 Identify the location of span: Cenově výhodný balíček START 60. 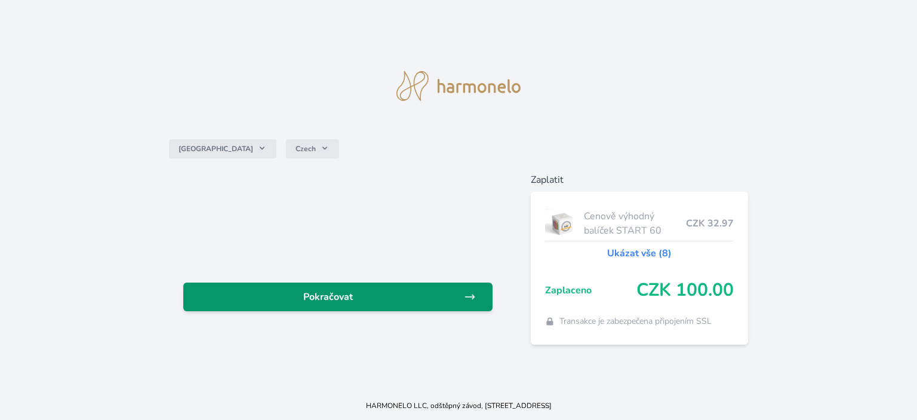
(634, 223).